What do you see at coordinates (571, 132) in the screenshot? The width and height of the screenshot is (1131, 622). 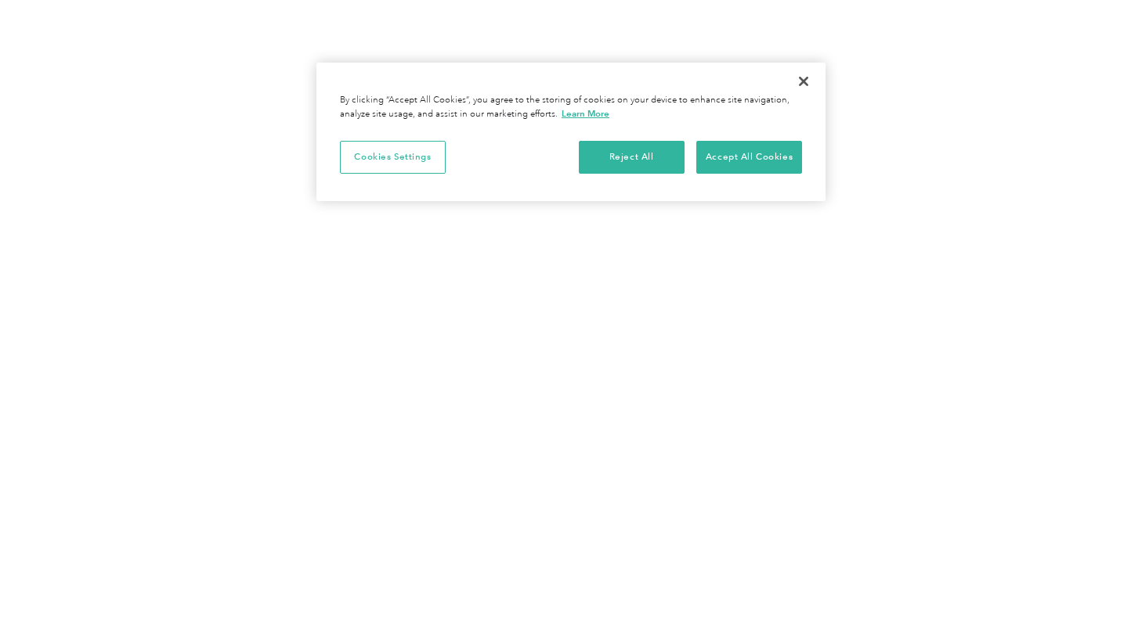 I see `div: Cookie banner` at bounding box center [571, 132].